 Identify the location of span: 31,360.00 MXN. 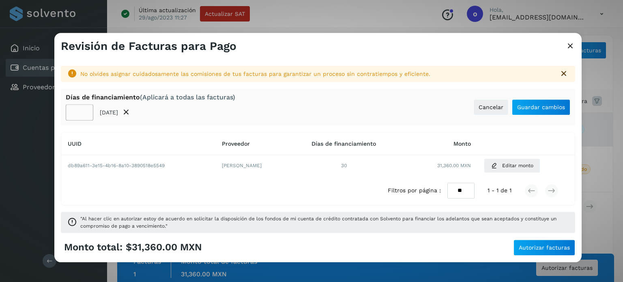
(454, 166).